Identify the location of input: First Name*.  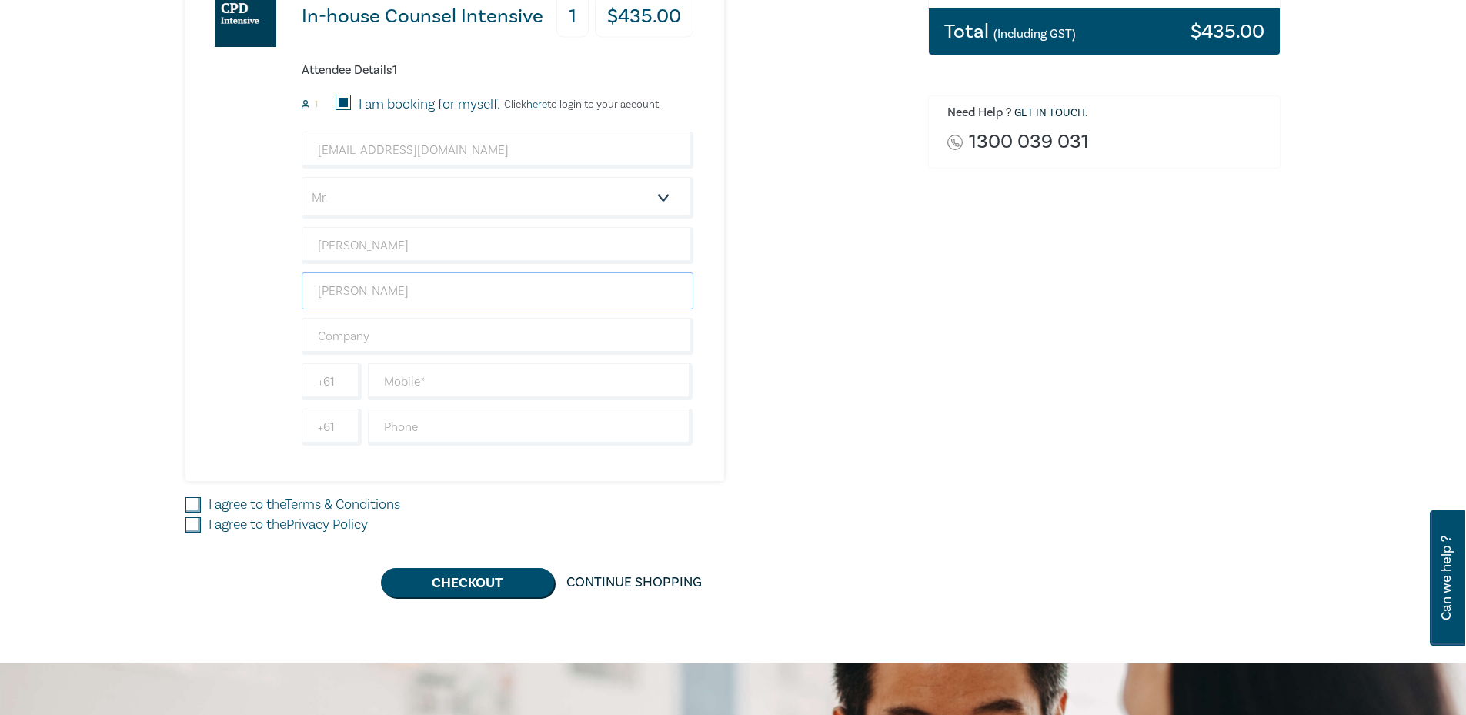
(497, 246).